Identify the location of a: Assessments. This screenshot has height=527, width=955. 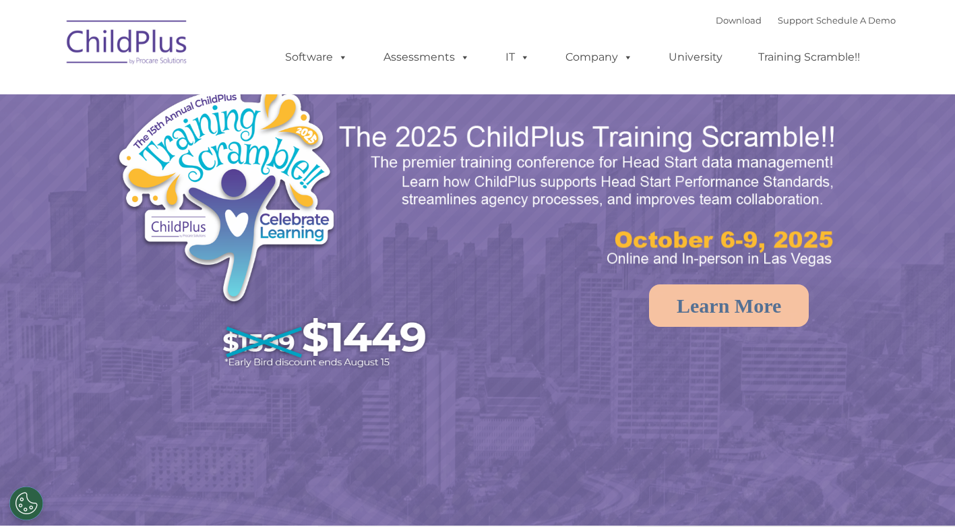
(427, 57).